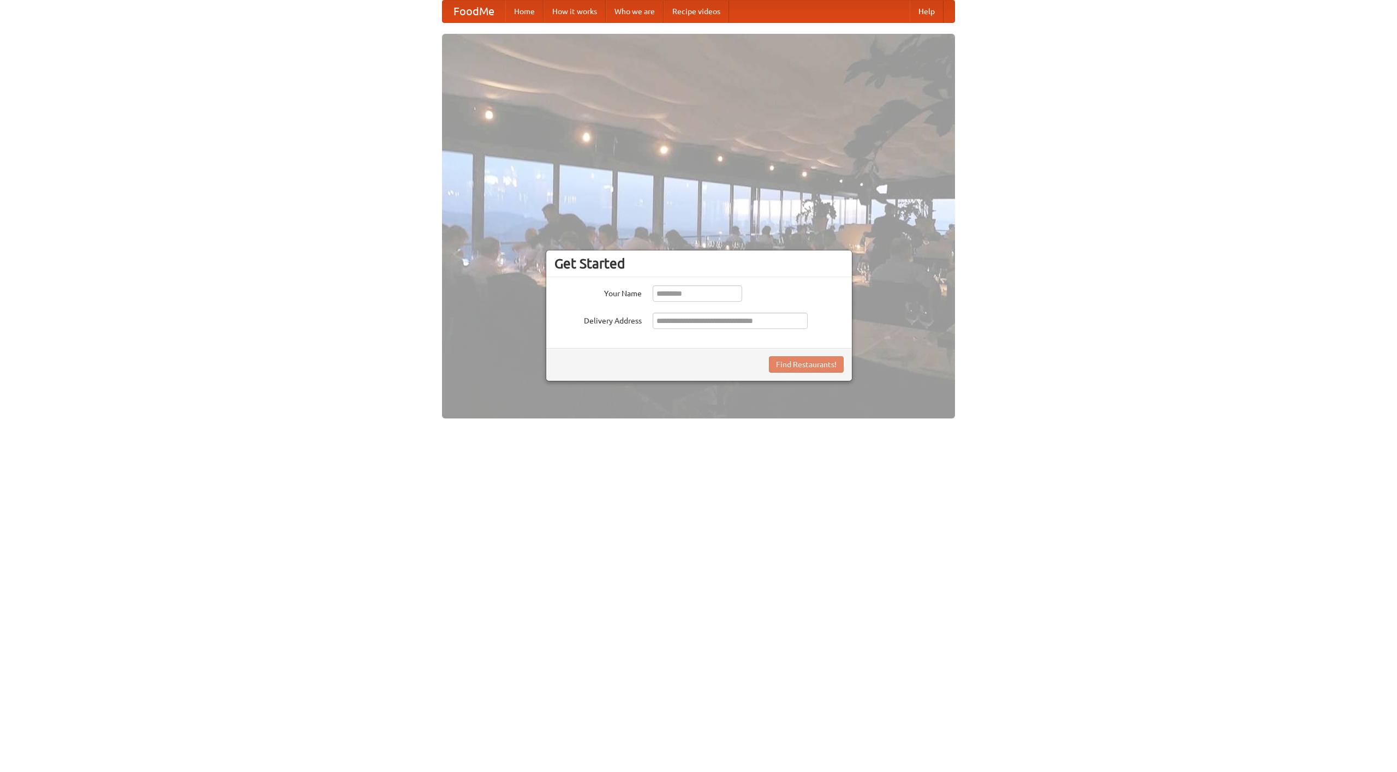 The image size is (1397, 772). What do you see at coordinates (806, 364) in the screenshot?
I see `button: Find Restaurants!` at bounding box center [806, 364].